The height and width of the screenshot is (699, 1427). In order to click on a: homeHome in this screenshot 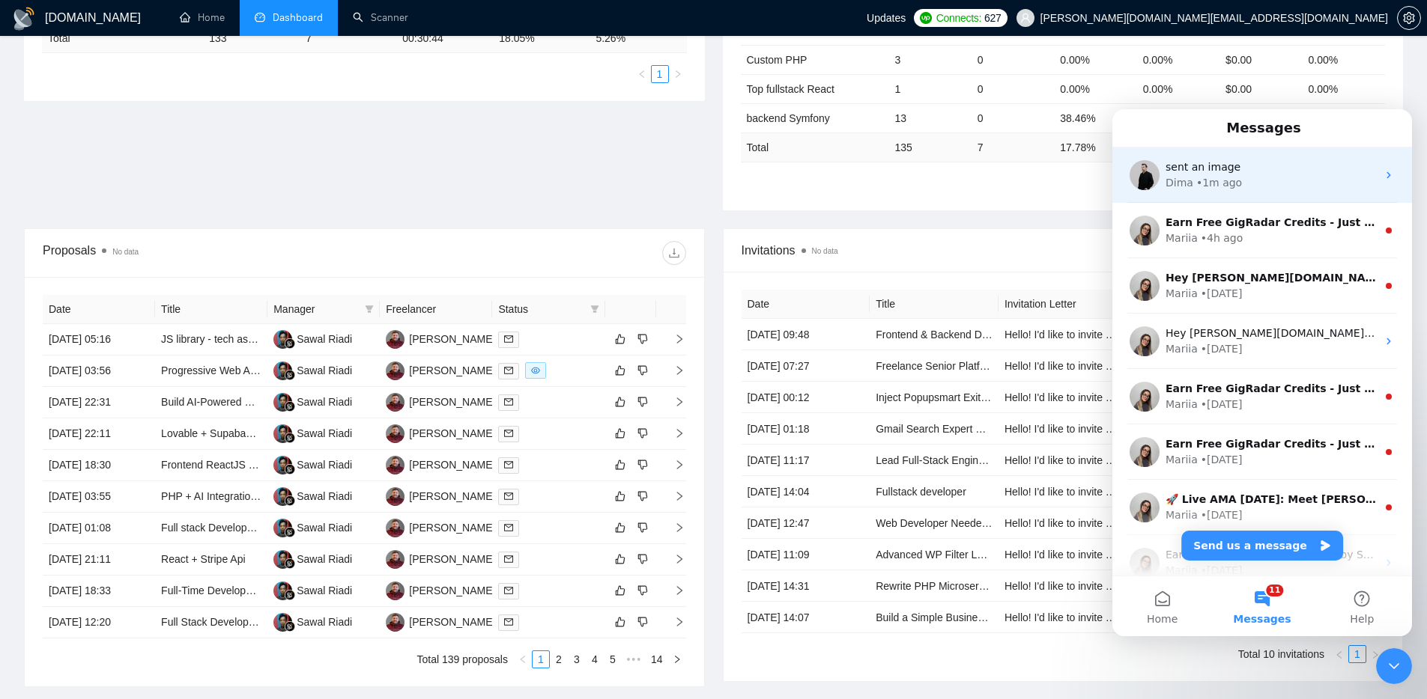, I will do `click(202, 17)`.